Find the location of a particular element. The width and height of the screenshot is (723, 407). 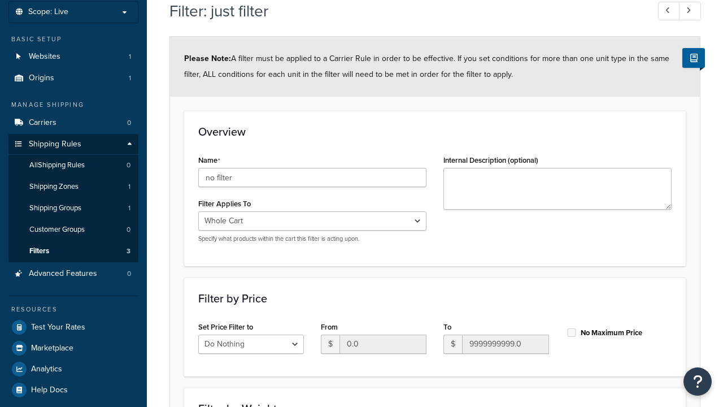

li: Analytics is located at coordinates (73, 369).